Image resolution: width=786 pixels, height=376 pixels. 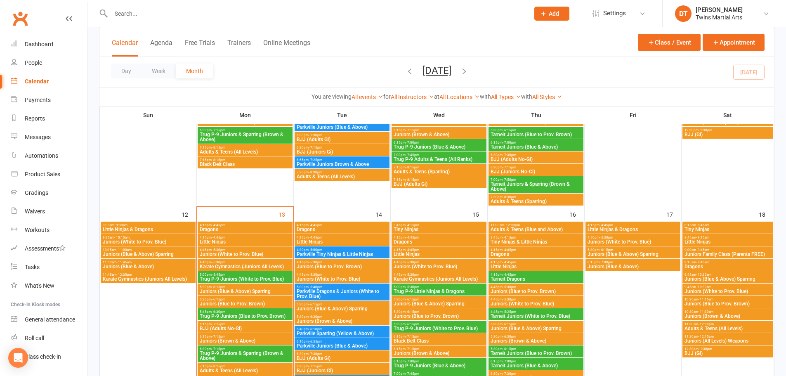 What do you see at coordinates (728, 237) in the screenshot?
I see `span: 8:45am` at bounding box center [728, 237].